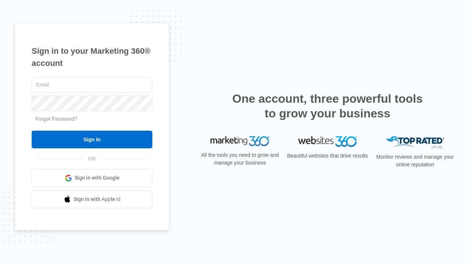 This screenshot has width=471, height=265. I want to click on p: All the tools you need to grow and manage your business, so click(240, 159).